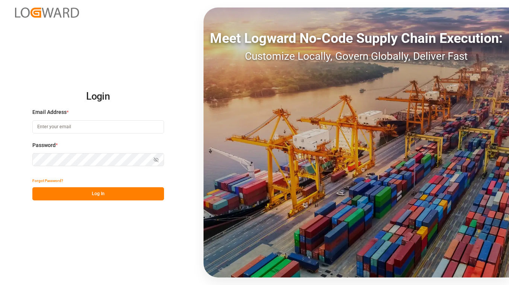 The width and height of the screenshot is (509, 285). Describe the element at coordinates (356, 56) in the screenshot. I see `div: Customize Locally, Govern Globally, Deliver Fast` at that location.